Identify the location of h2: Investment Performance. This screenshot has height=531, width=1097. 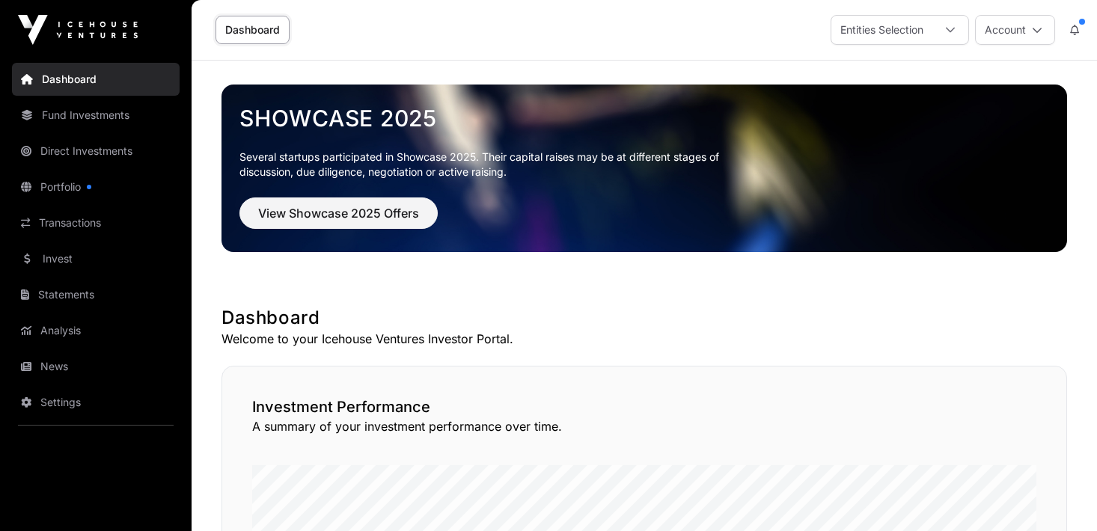
(644, 407).